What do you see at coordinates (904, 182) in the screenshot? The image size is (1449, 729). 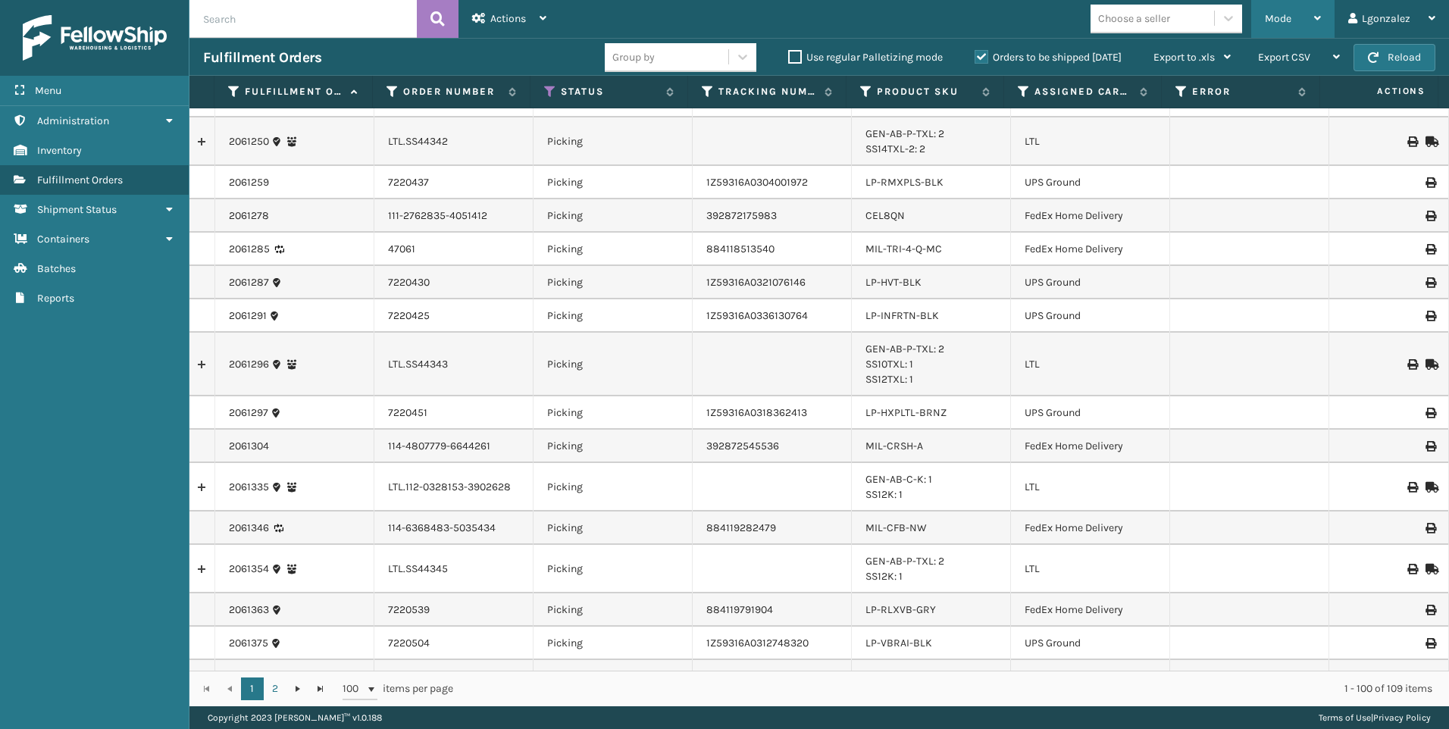 I see `a: LP-RMXPLS-BLK` at bounding box center [904, 182].